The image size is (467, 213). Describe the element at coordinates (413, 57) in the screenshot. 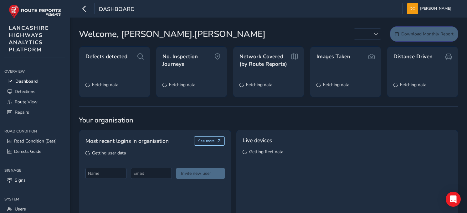

I see `span: Distance Driven` at that location.